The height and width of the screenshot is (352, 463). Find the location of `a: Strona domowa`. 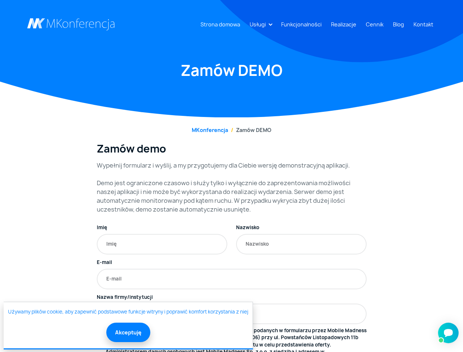

a: Strona domowa is located at coordinates (220, 24).